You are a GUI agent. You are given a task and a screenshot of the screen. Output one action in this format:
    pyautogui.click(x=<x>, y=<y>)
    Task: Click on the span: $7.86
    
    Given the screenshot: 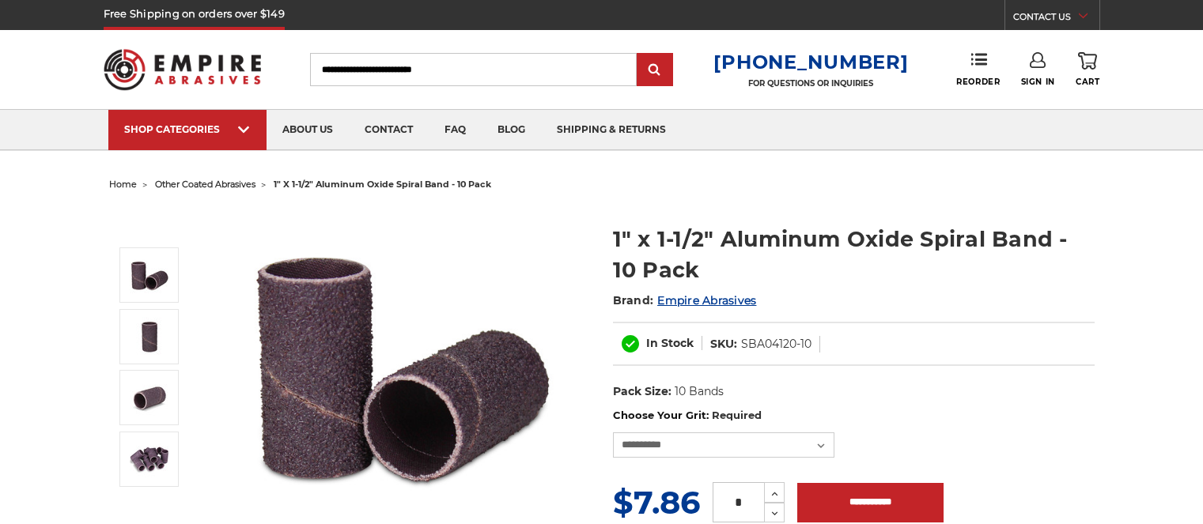 What is the action you would take?
    pyautogui.click(x=656, y=502)
    